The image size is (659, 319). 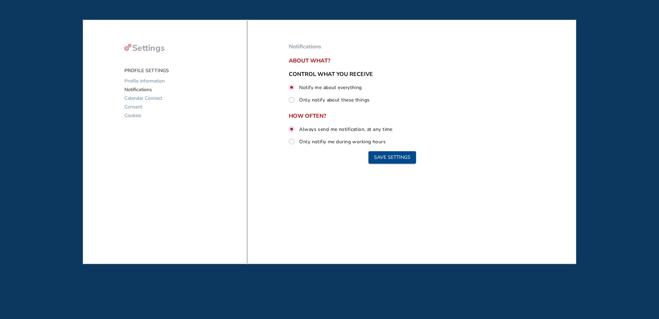 I want to click on div: settings-cog-red, so click(x=128, y=47).